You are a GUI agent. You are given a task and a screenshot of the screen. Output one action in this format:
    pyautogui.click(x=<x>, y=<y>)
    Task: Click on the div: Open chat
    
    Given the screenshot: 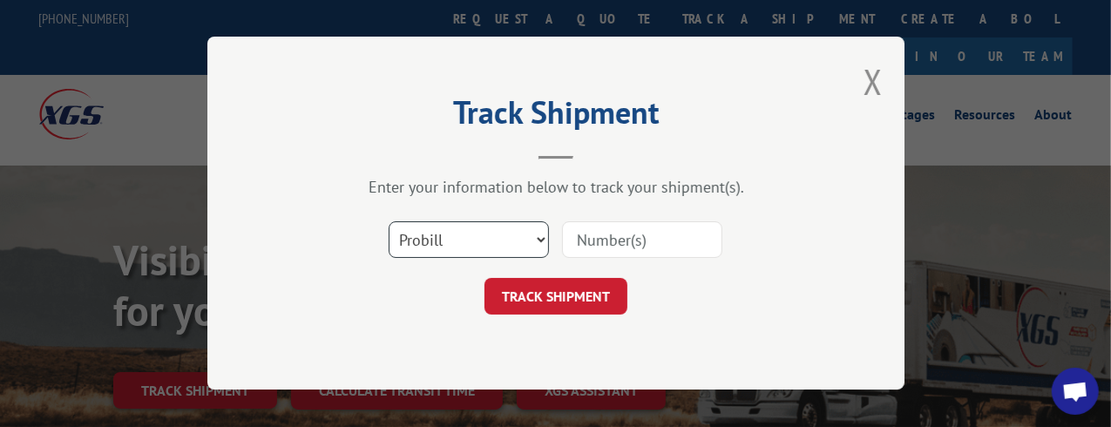 What is the action you would take?
    pyautogui.click(x=1075, y=391)
    